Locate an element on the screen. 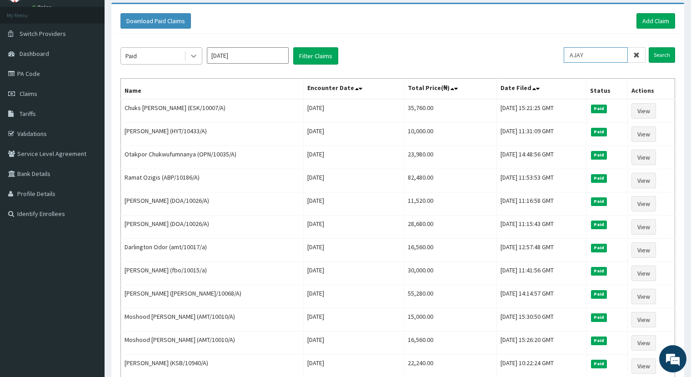  a: Add Claim is located at coordinates (655, 21).